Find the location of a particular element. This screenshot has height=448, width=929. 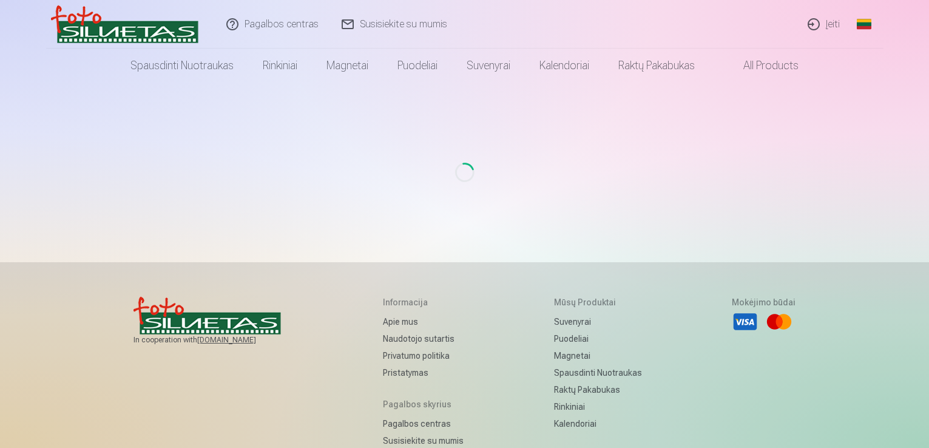

a: Pagalbos centras is located at coordinates (423, 424).